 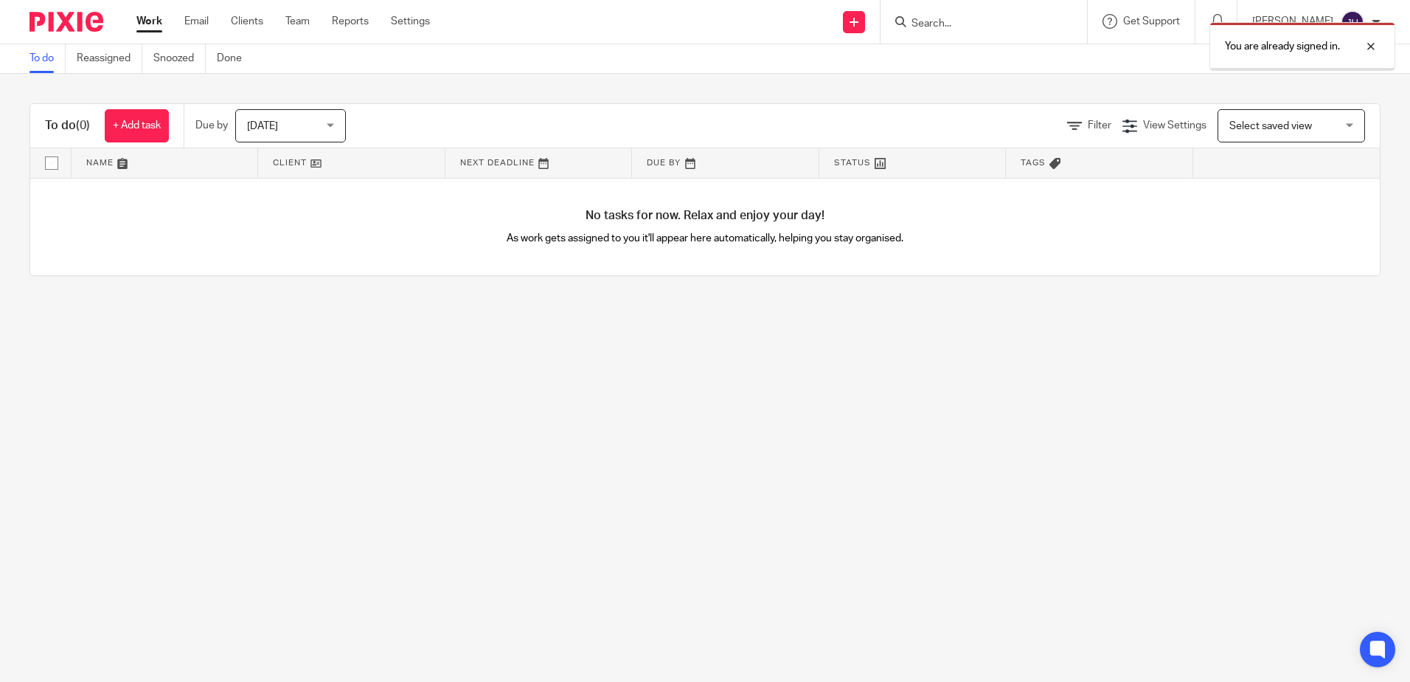 What do you see at coordinates (212, 125) in the screenshot?
I see `p: Due by` at bounding box center [212, 125].